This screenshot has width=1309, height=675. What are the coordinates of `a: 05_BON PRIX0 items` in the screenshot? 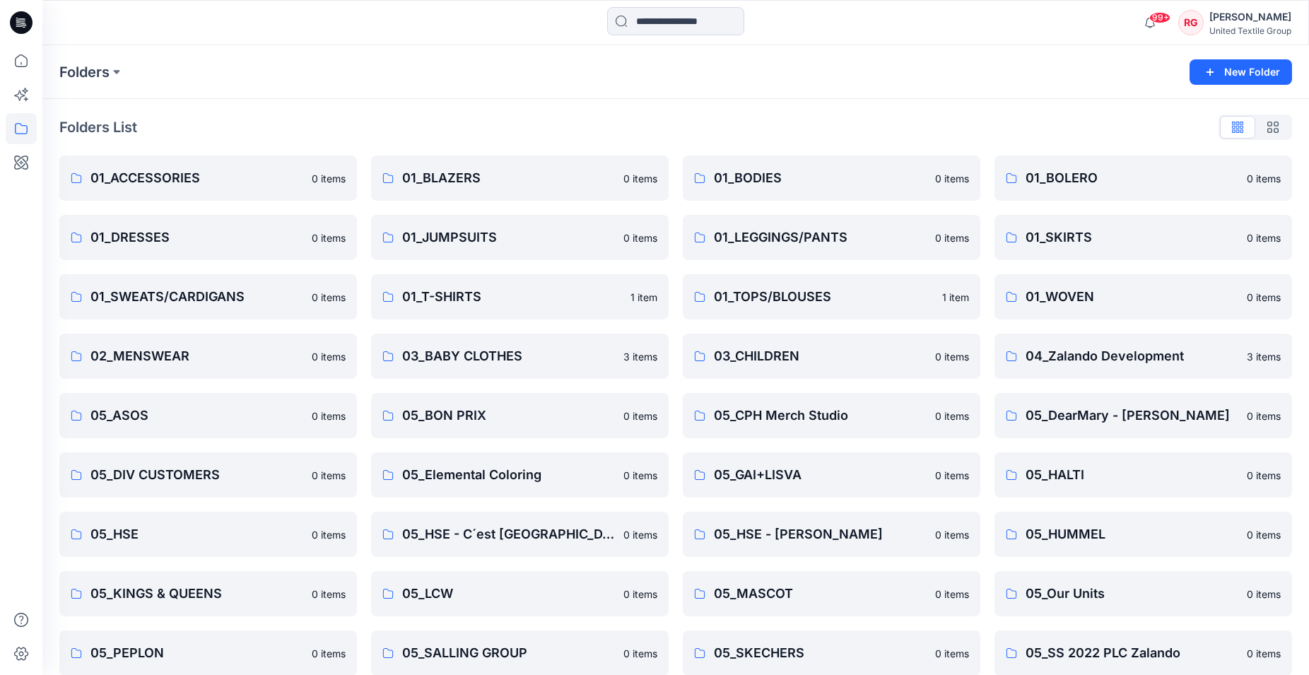 It's located at (520, 416).